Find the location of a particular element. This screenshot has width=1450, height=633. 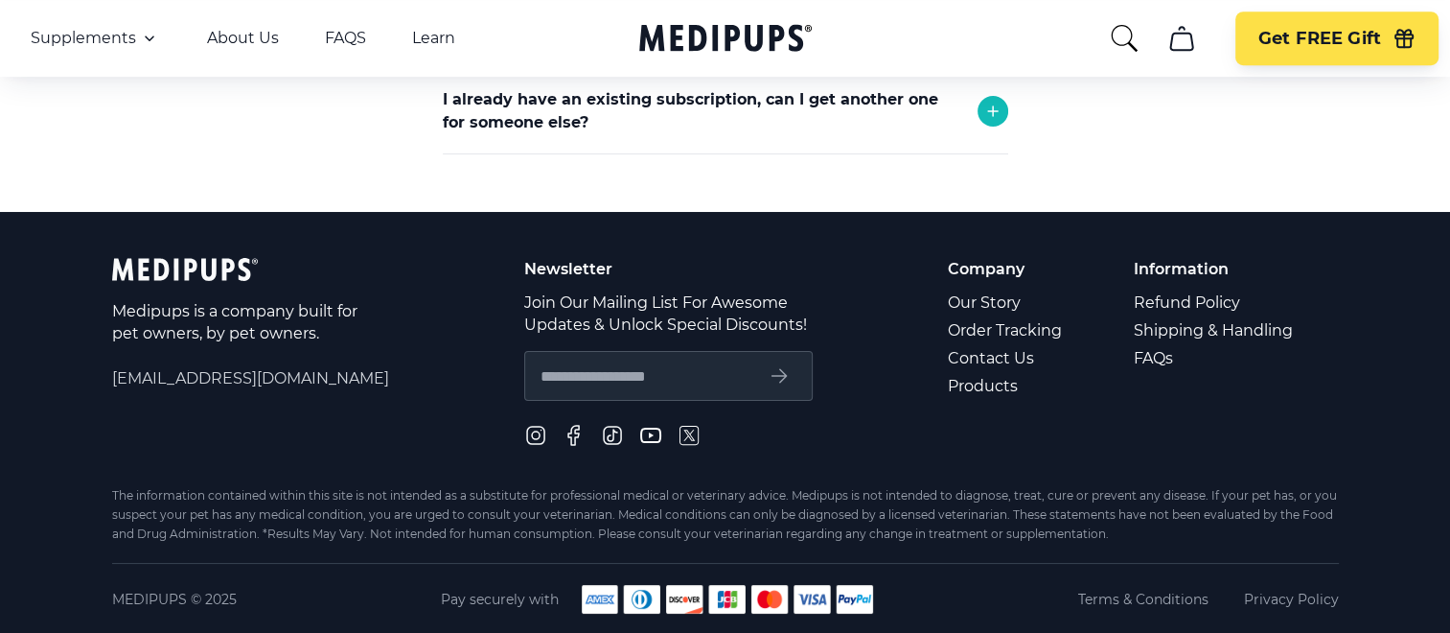

a: Shipping & Handling is located at coordinates (1214, 330).